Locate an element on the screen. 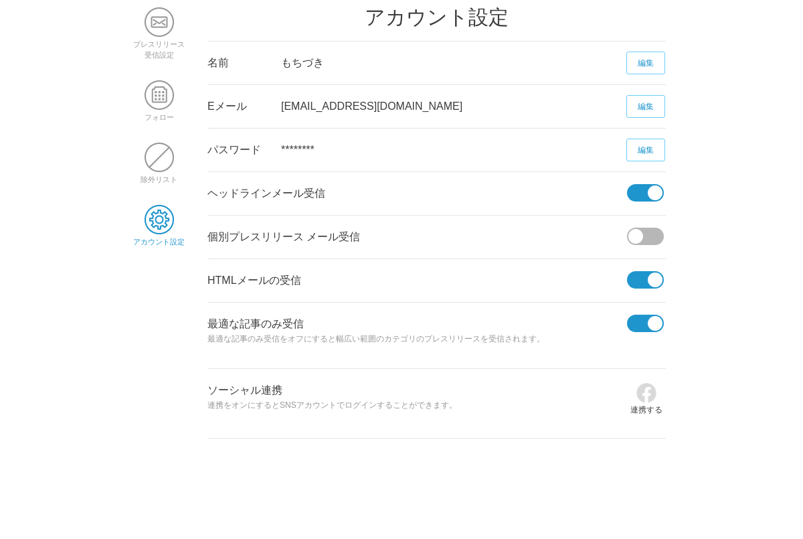 This screenshot has width=803, height=539. div: HTMLメールの受信 is located at coordinates (417, 280).